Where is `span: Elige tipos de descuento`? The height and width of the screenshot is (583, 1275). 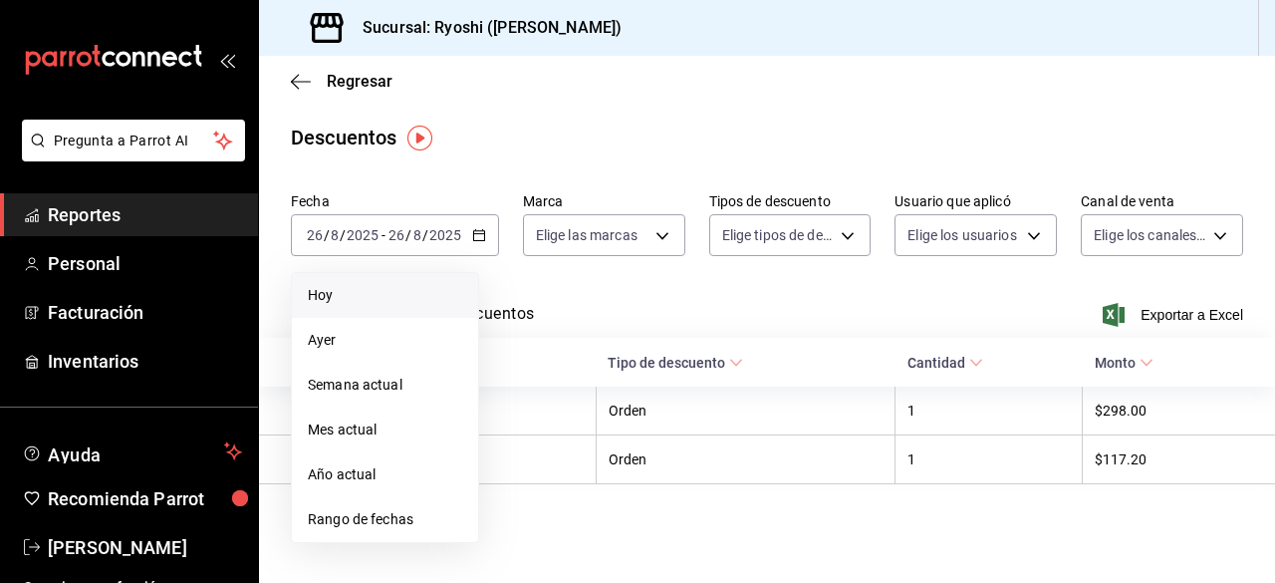
span: Elige tipos de descuento is located at coordinates (778, 235).